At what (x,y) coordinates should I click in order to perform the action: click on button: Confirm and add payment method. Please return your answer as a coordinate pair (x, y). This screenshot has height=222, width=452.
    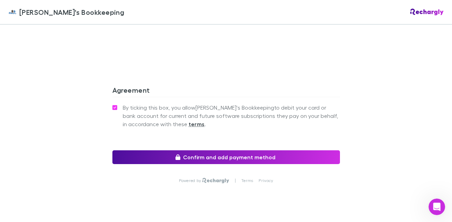
    Looking at the image, I should click on (226, 157).